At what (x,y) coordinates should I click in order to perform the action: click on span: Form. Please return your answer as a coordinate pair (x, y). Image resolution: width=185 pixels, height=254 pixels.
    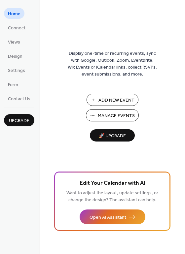
    Looking at the image, I should click on (13, 85).